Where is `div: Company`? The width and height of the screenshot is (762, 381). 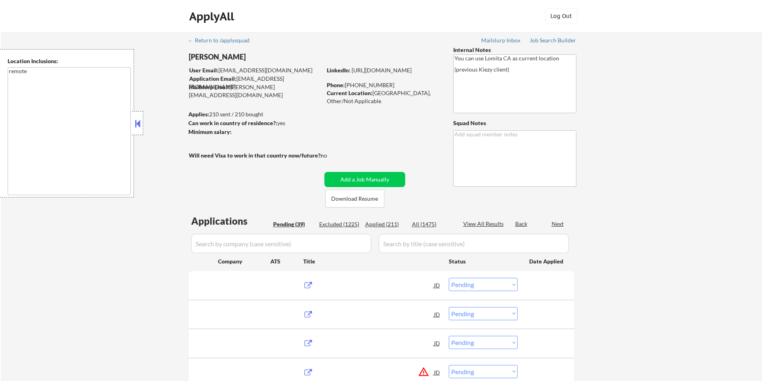 div: Company is located at coordinates (244, 262).